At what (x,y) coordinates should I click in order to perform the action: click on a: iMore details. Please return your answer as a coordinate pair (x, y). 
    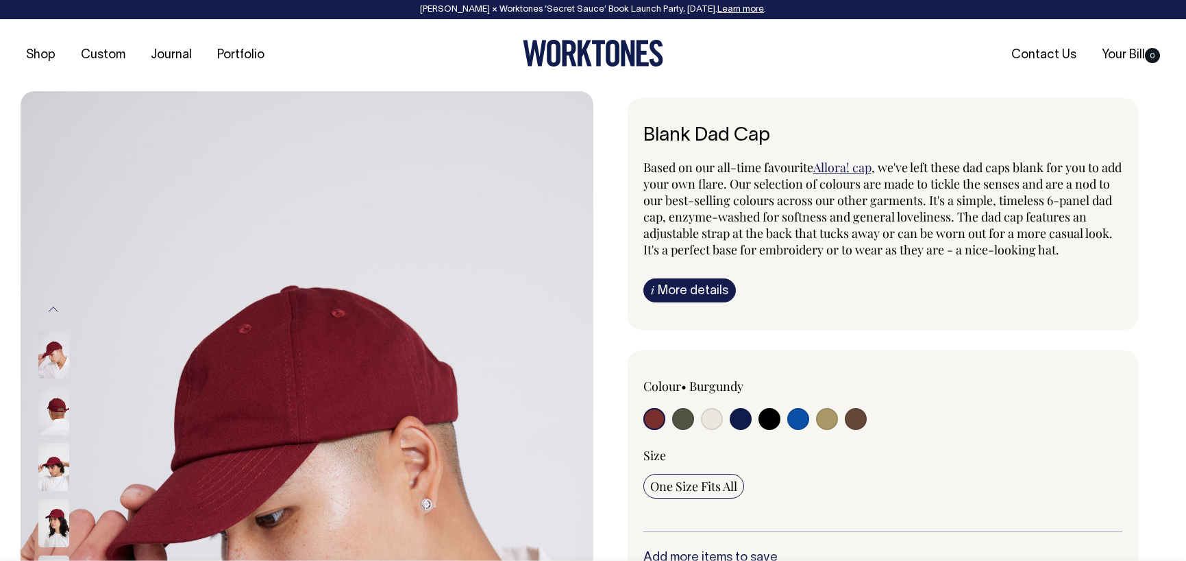
    Looking at the image, I should click on (689, 290).